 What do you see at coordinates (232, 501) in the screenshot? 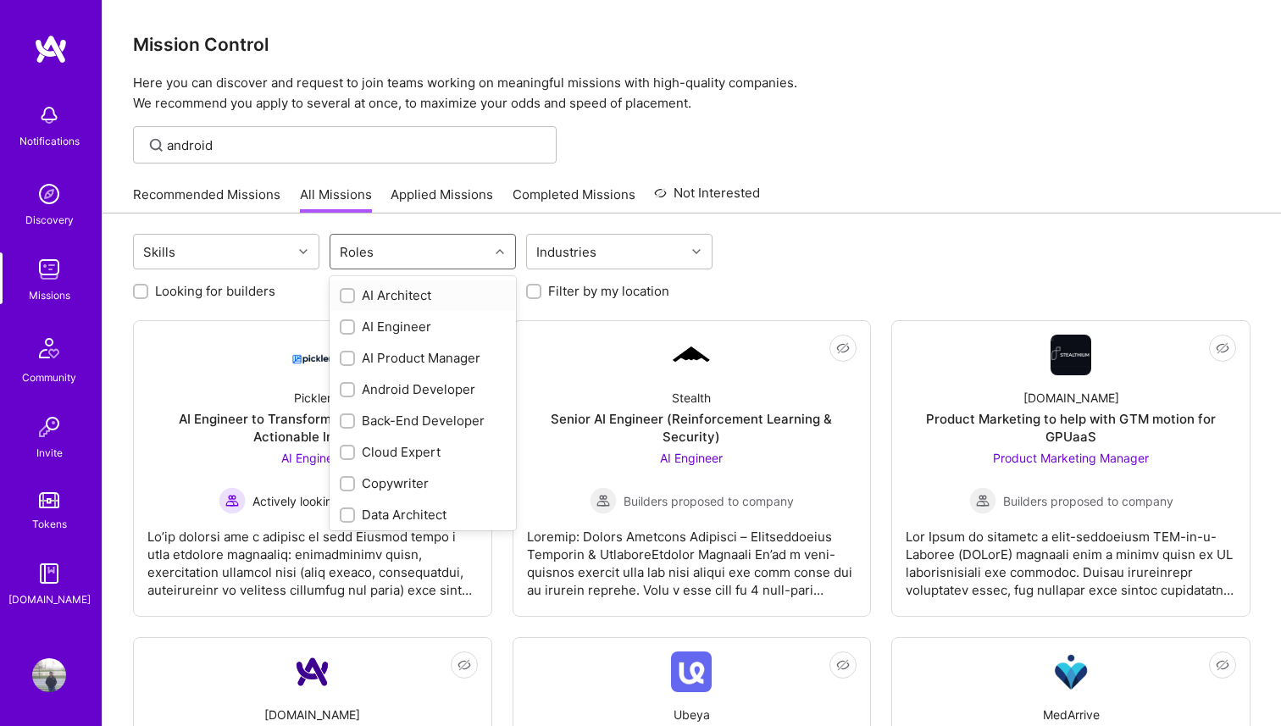
I see `img: Actively looking for builders` at bounding box center [232, 501].